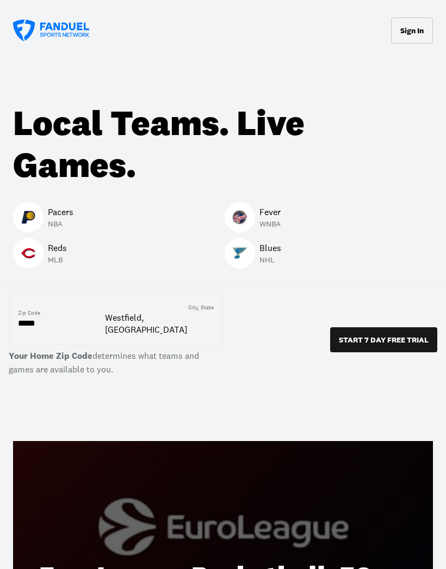 The image size is (446, 569). I want to click on a: FanDuel Sports Network, so click(51, 30).